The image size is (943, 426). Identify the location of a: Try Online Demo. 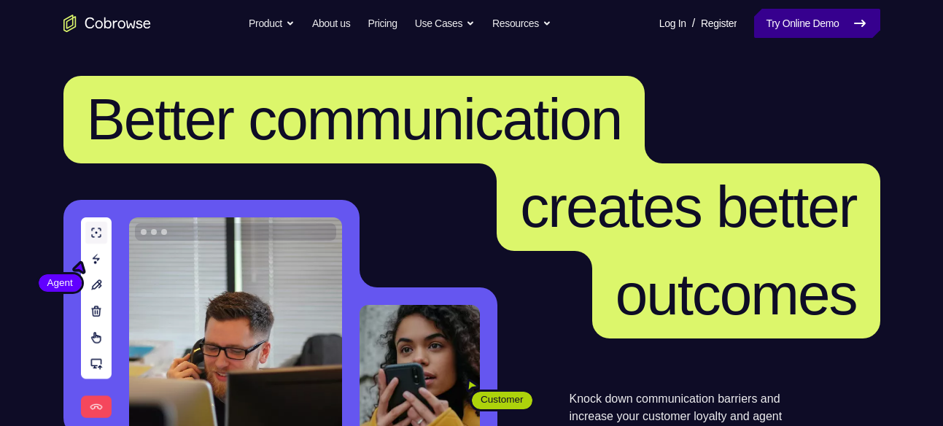
(817, 23).